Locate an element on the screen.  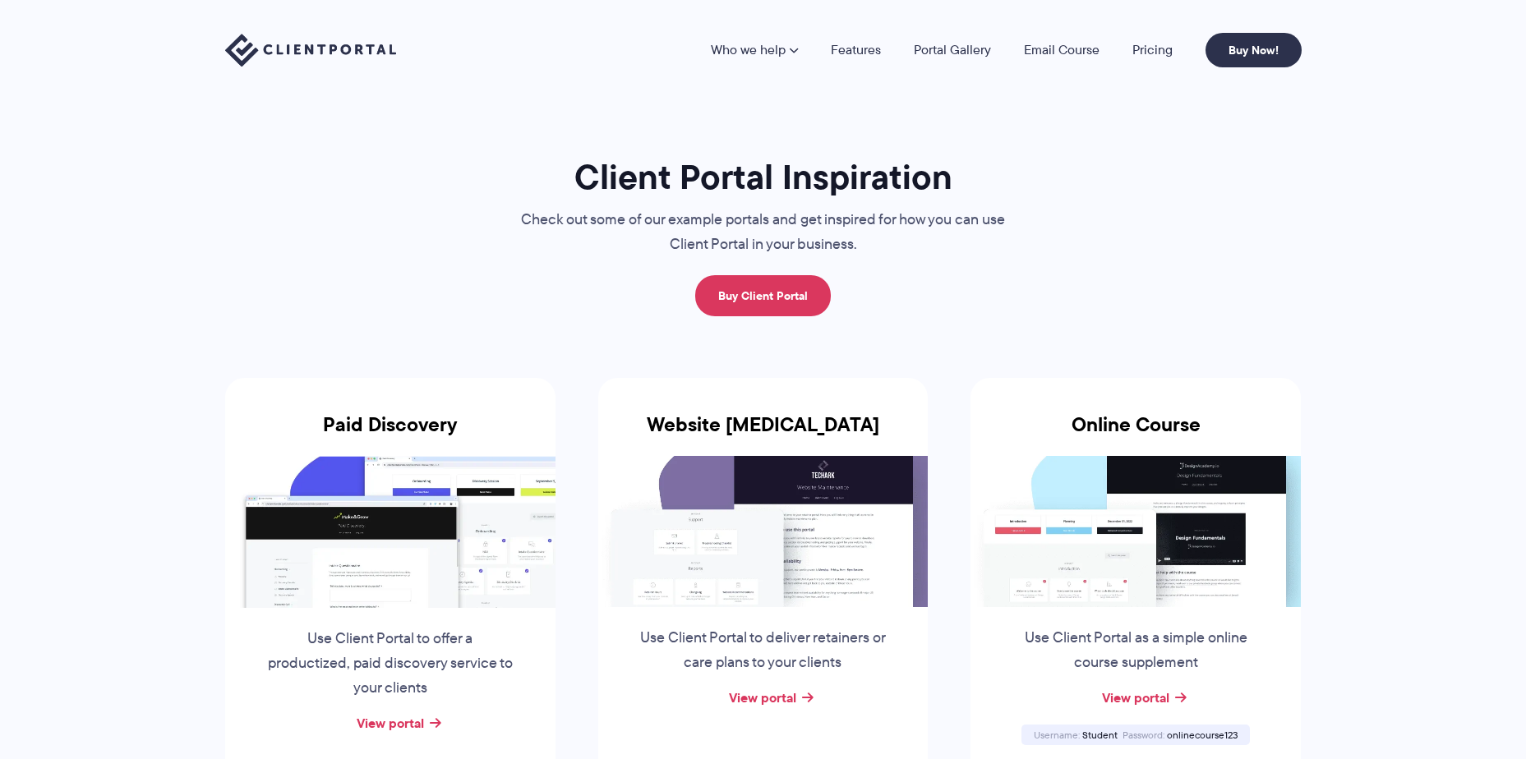
p: Use Client Portal to offer a productized, paid discovery service to your clients is located at coordinates (390, 664).